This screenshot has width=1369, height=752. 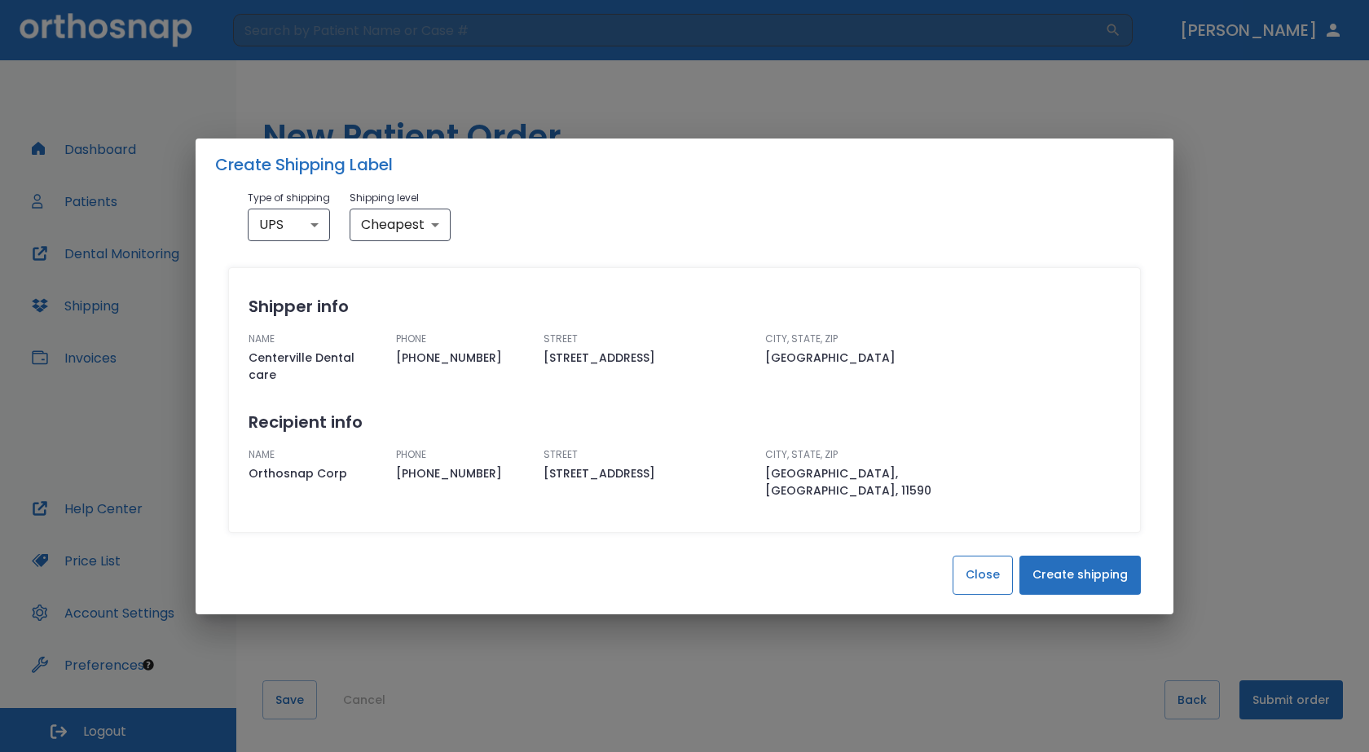 What do you see at coordinates (288, 225) in the screenshot?
I see `div: UPS` at bounding box center [288, 225].